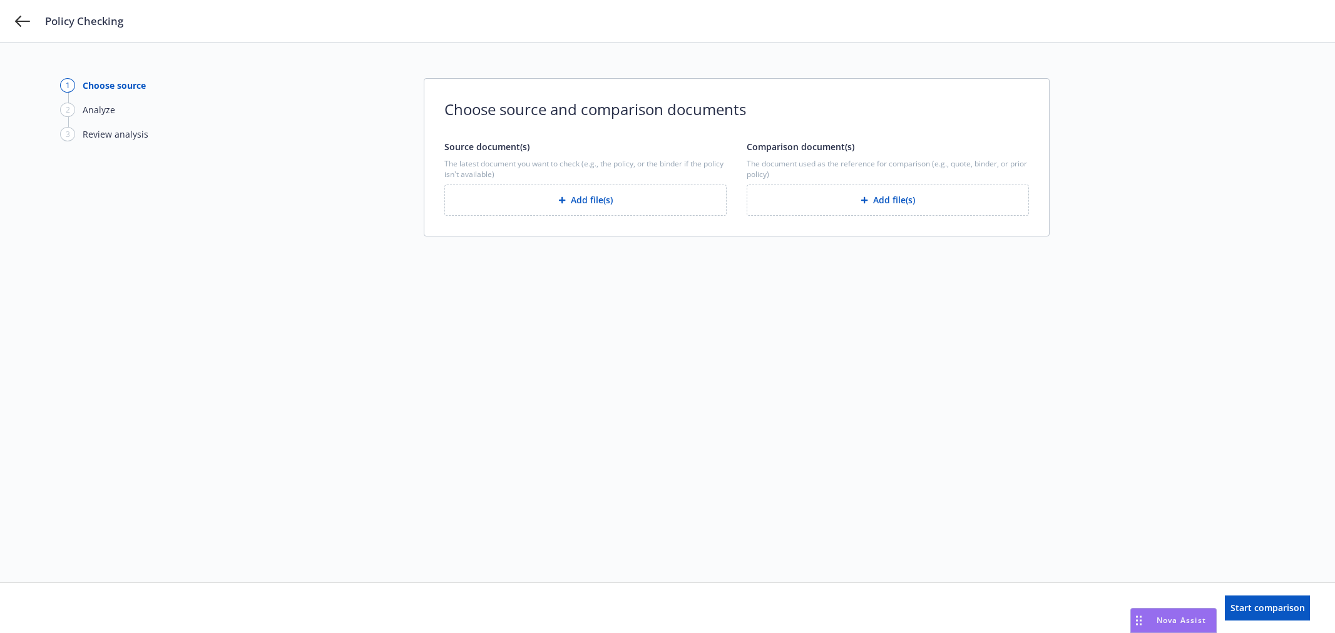 The height and width of the screenshot is (633, 1335). What do you see at coordinates (84, 21) in the screenshot?
I see `span: Policy Checking` at bounding box center [84, 21].